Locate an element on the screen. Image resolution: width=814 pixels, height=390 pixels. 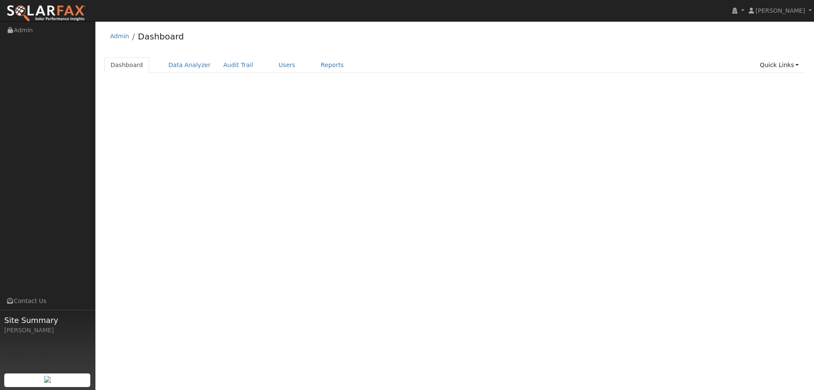
a: Audit Trail is located at coordinates (238, 65).